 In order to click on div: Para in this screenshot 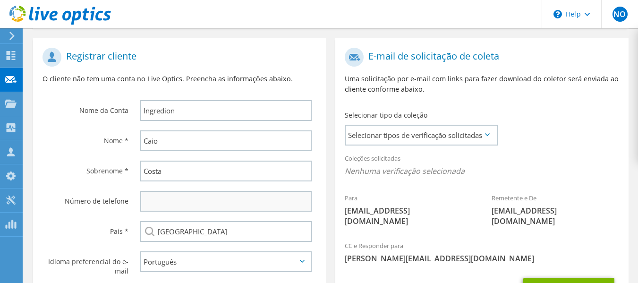, I will do `click(409, 209)`.